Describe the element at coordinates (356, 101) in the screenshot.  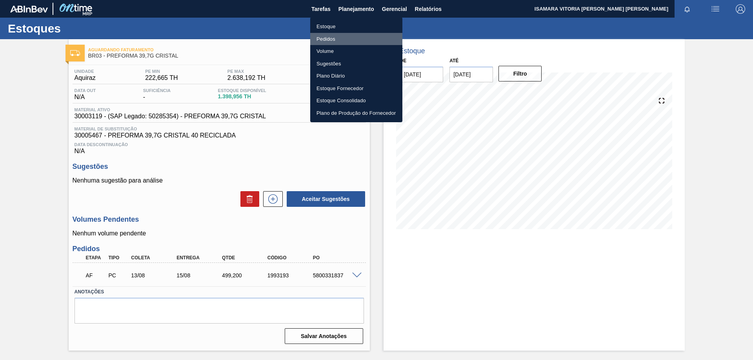
I see `li: Estoque Consolidado` at that location.